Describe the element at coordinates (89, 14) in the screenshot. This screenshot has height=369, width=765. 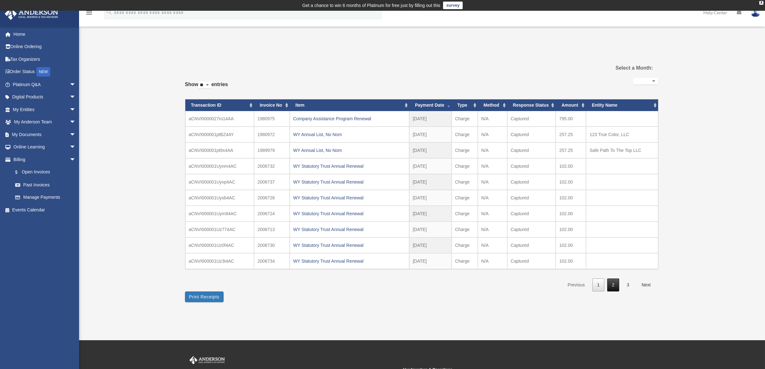
I see `a: menu` at that location.